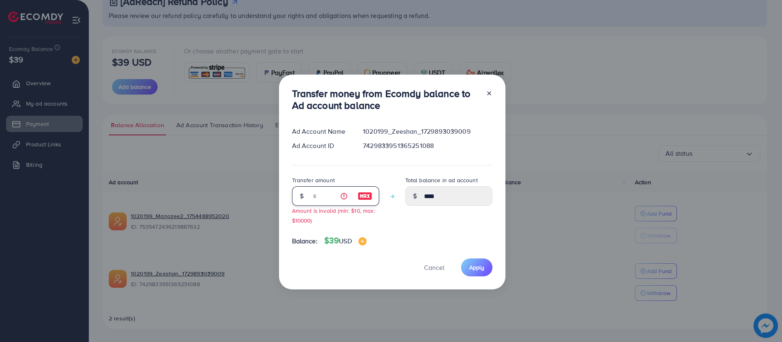 This screenshot has width=782, height=342. Describe the element at coordinates (321, 145) in the screenshot. I see `div: Ad Account ID` at that location.